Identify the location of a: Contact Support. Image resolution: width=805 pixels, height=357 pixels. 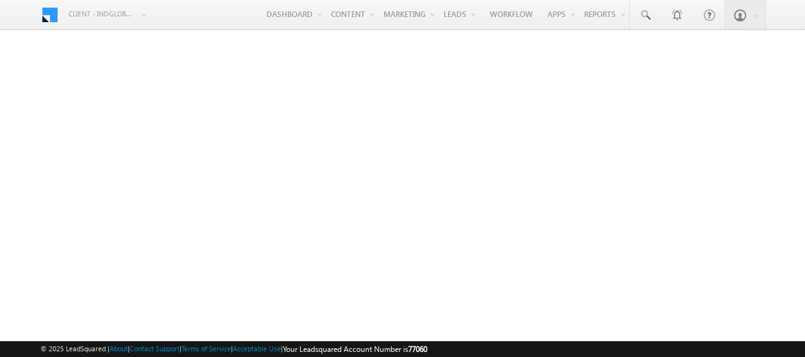
(154, 348).